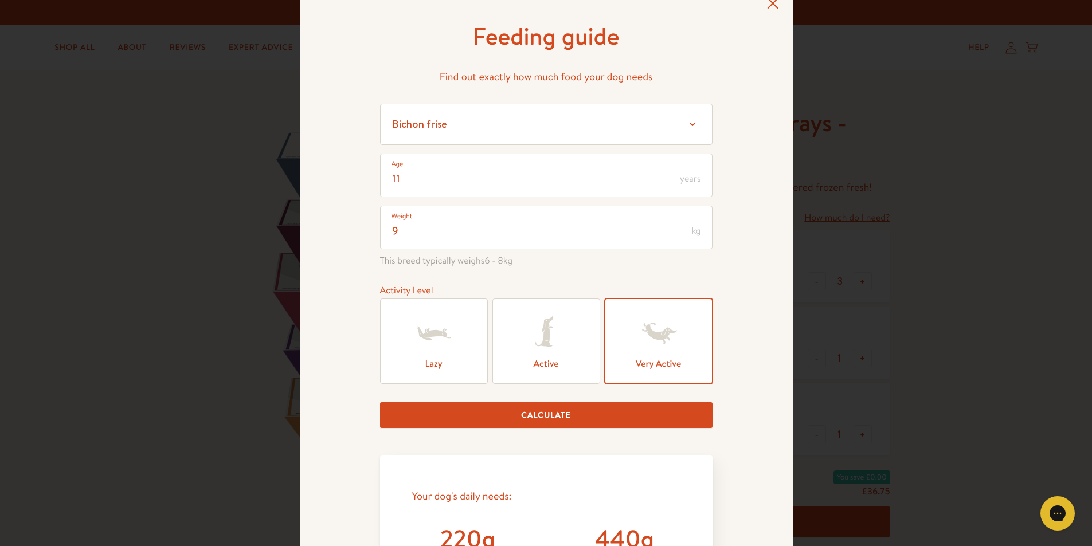 The image size is (1092, 546). Describe the element at coordinates (23, 21) in the screenshot. I see `button: Gorgias live chat` at that location.